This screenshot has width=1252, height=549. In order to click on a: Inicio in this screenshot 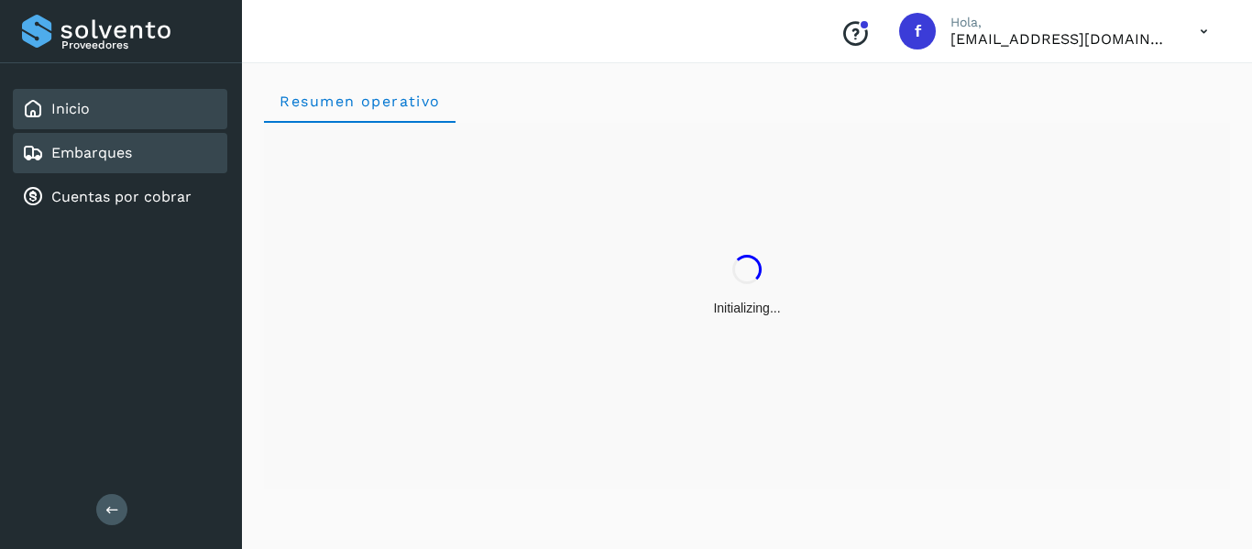, I will do `click(71, 108)`.